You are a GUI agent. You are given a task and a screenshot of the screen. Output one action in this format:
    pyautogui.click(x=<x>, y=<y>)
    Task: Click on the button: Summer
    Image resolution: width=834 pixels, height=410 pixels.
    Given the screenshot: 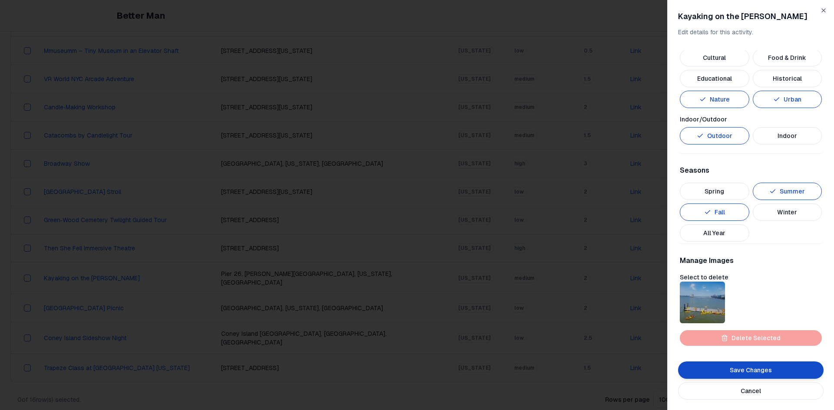 What is the action you would take?
    pyautogui.click(x=788, y=192)
    